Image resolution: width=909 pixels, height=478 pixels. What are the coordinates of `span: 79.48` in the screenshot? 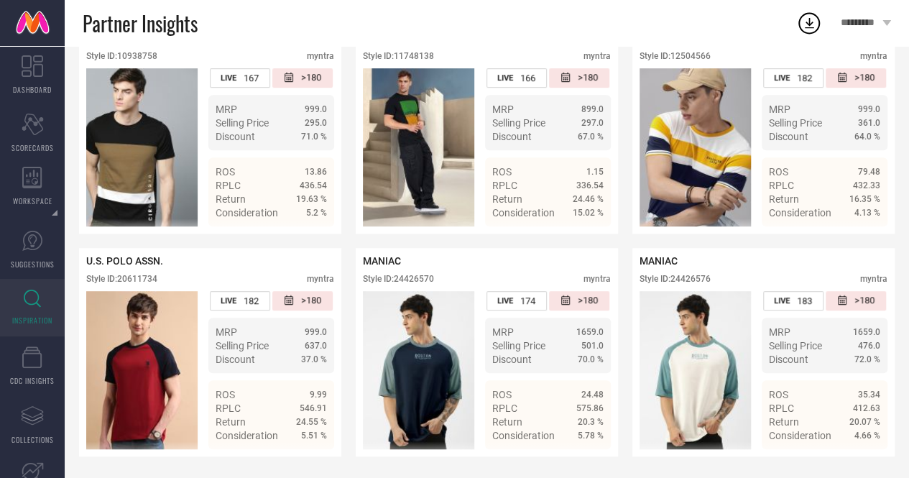 It's located at (869, 172).